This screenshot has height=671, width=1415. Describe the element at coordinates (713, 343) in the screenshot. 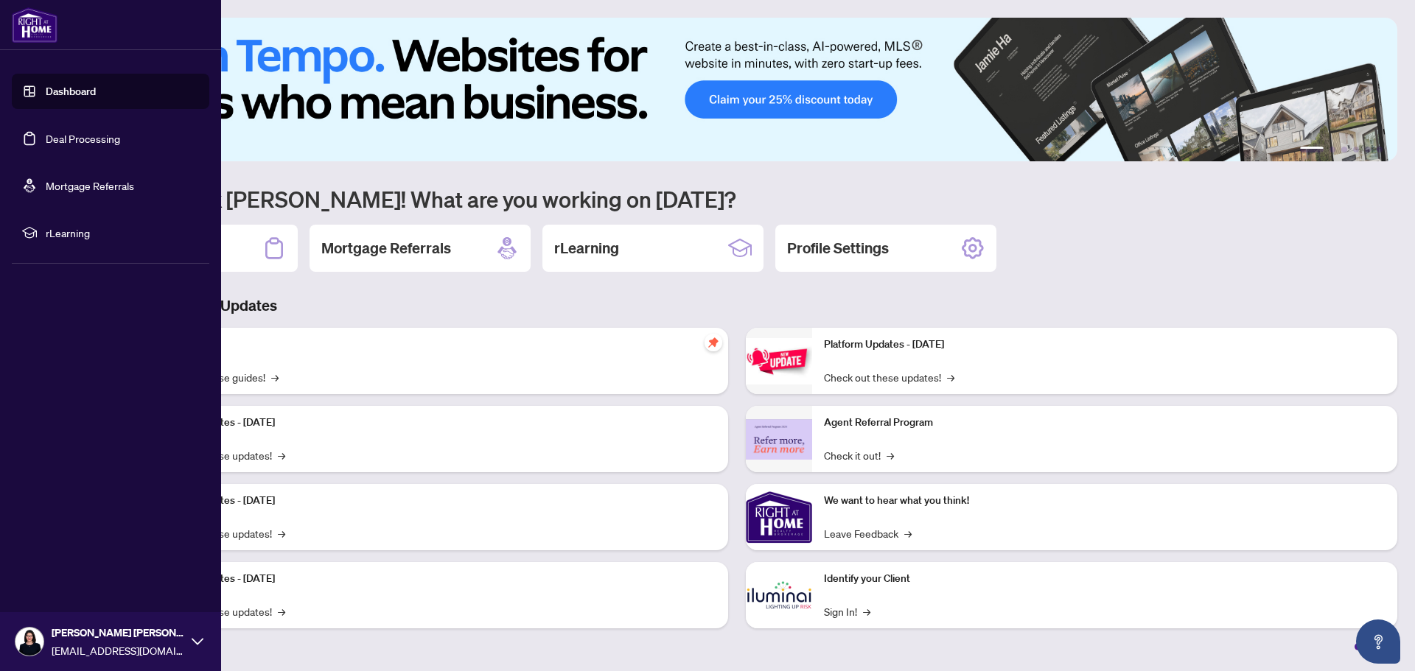

I see `span: pushpin` at that location.